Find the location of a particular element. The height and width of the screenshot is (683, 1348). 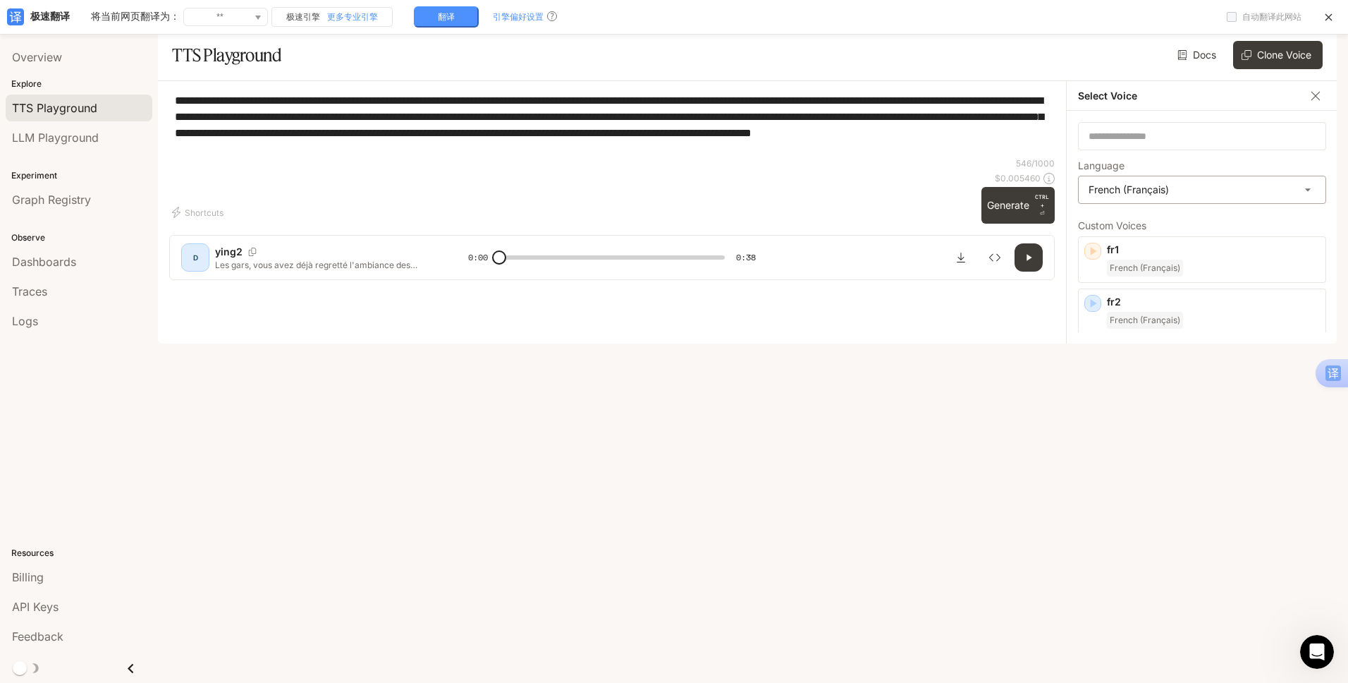

p: Custom Voices is located at coordinates (1202, 226).